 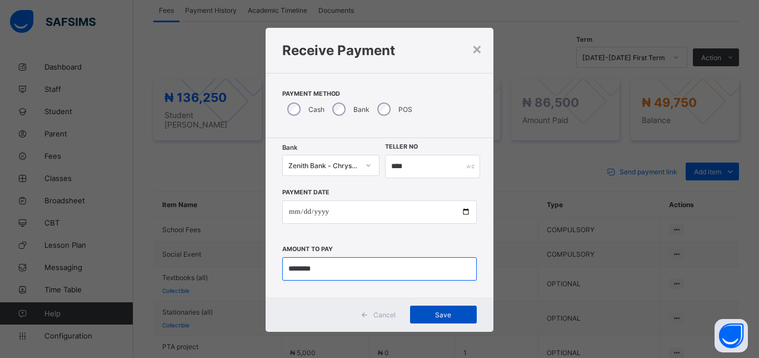 I want to click on span: Bank, so click(x=290, y=147).